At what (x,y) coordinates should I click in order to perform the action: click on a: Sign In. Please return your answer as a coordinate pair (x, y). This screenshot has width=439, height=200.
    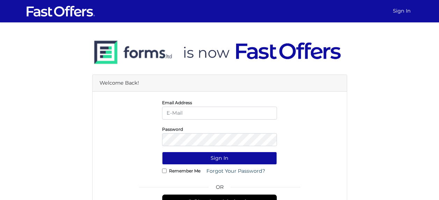
    Looking at the image, I should click on (402, 11).